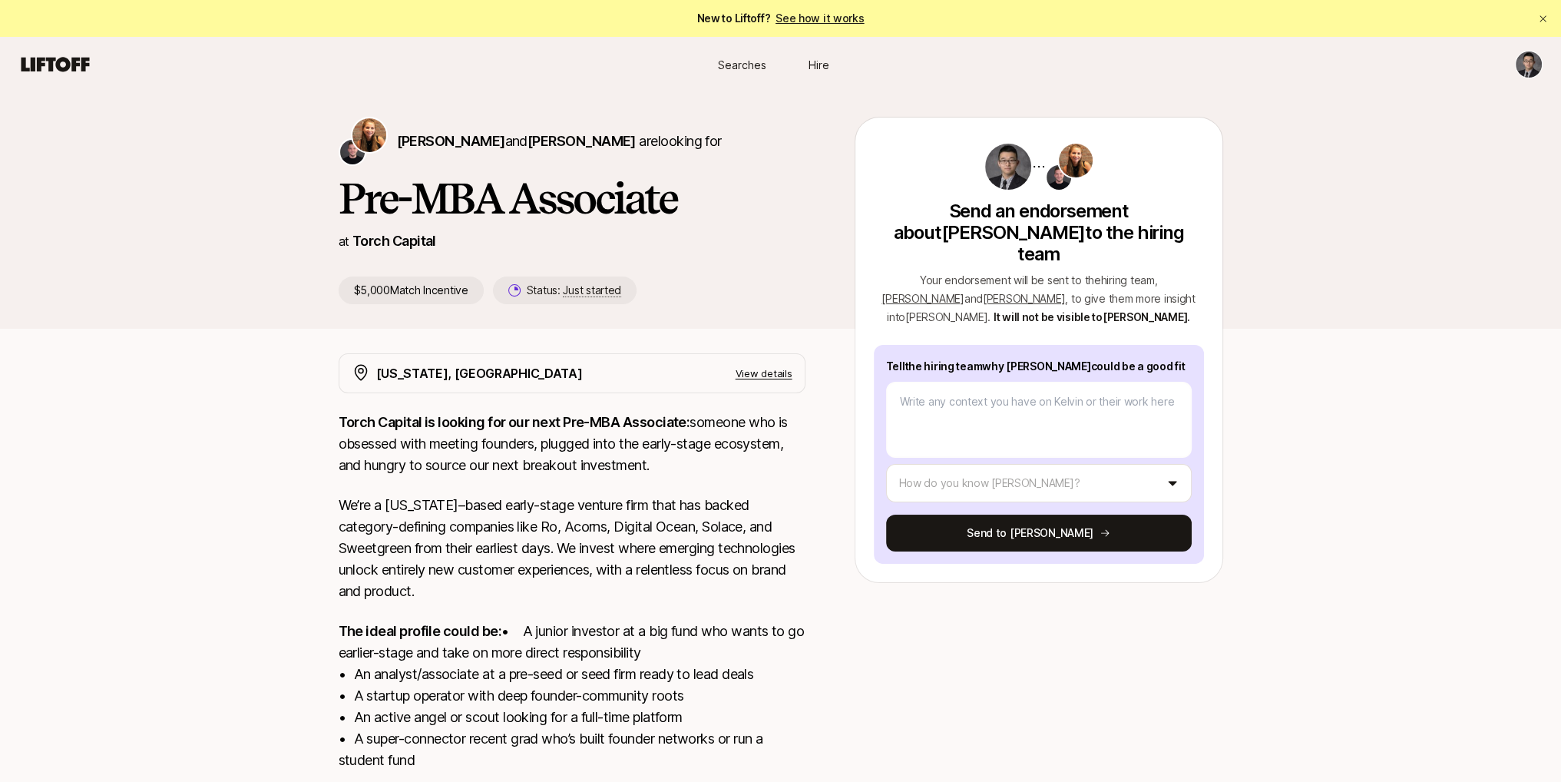  What do you see at coordinates (819, 64) in the screenshot?
I see `a: Hire` at bounding box center [819, 64].